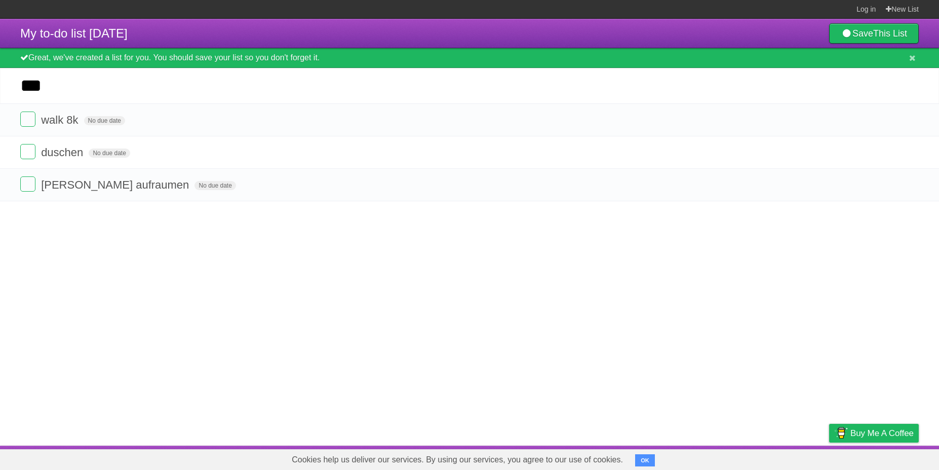 This screenshot has height=470, width=939. Describe the element at coordinates (874, 433) in the screenshot. I see `a: Buy me a coffee` at that location.